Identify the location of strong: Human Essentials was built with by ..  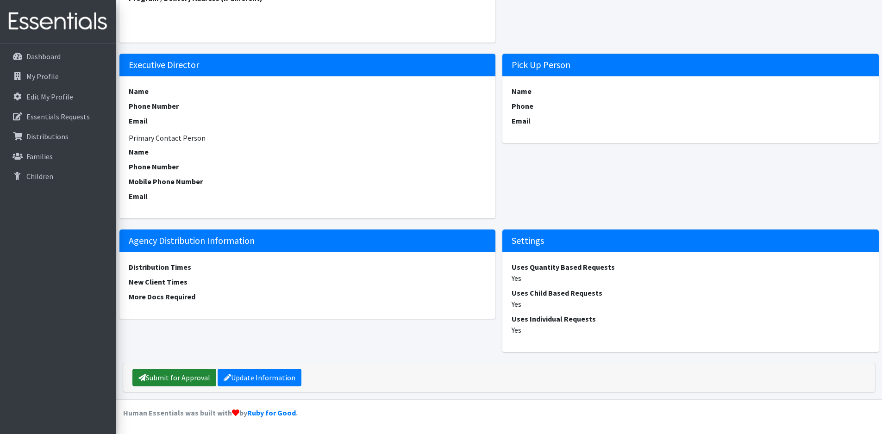
(210, 413).